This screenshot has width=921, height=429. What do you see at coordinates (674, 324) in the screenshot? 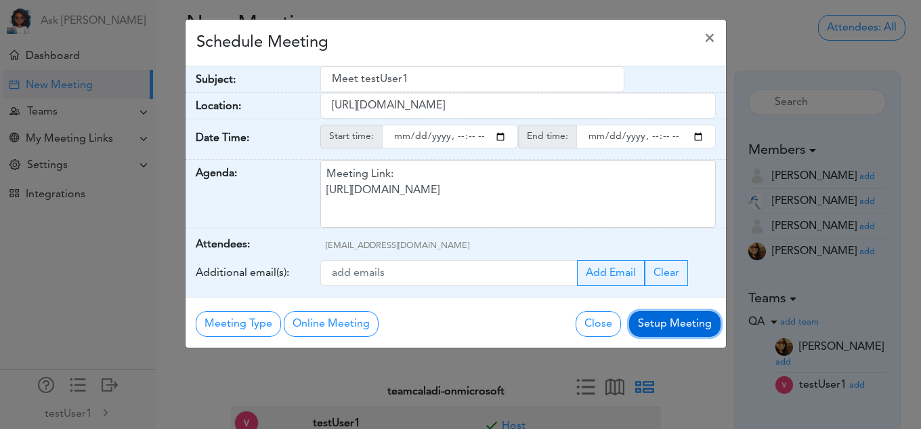
I see `button: Setup Meeting` at bounding box center [674, 324].